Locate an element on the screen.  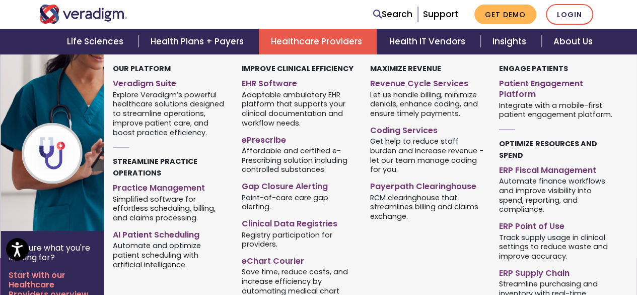
a: eChart Courier is located at coordinates (299, 259).